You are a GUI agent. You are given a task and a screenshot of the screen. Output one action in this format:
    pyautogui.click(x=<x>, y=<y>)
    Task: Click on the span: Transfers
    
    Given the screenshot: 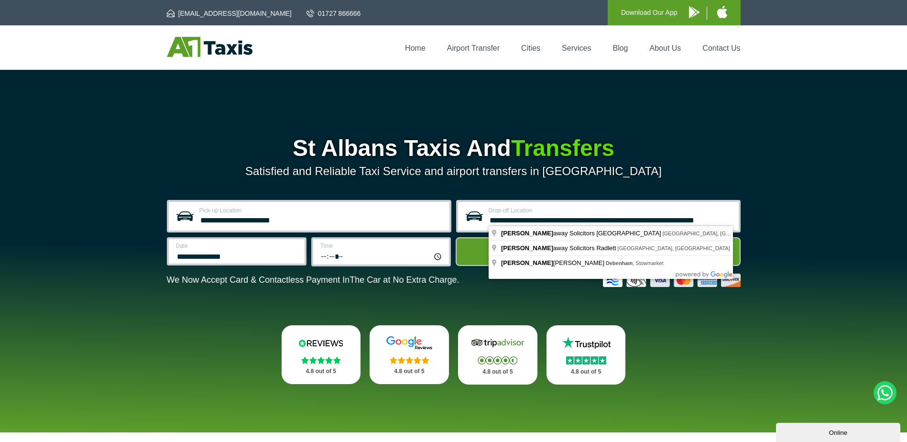 What is the action you would take?
    pyautogui.click(x=563, y=148)
    